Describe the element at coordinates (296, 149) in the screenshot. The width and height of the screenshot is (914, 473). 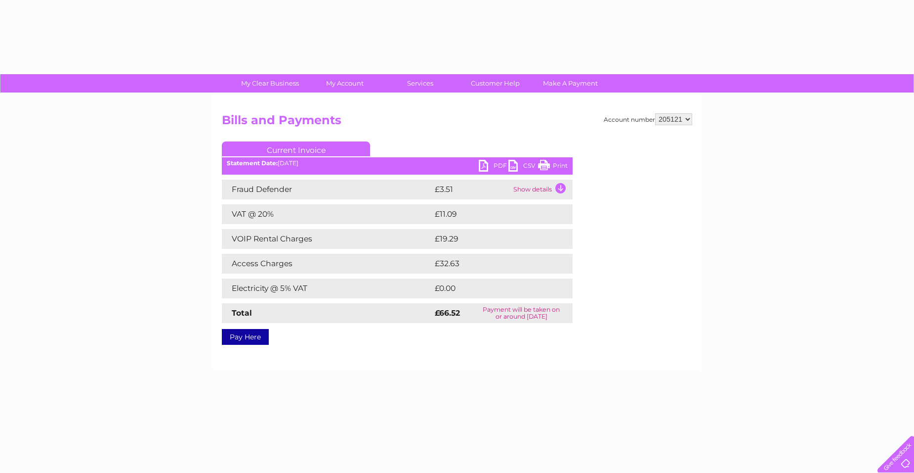
I see `a: Current Invoice` at that location.